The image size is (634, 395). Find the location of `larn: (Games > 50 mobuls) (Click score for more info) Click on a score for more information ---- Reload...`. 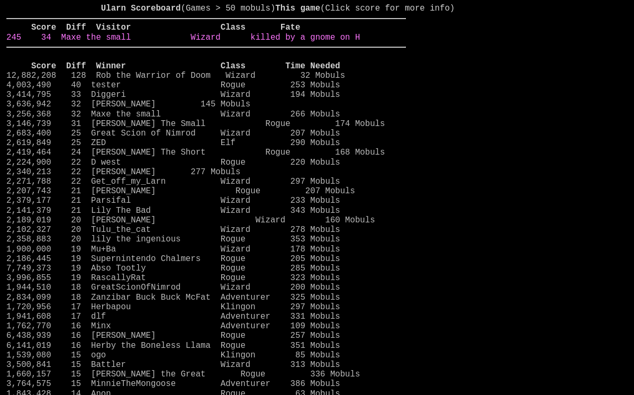

larn: (Games > 50 mobuls) (Click score for more info) Click on a score for more information ---- Reload... is located at coordinates (206, 189).